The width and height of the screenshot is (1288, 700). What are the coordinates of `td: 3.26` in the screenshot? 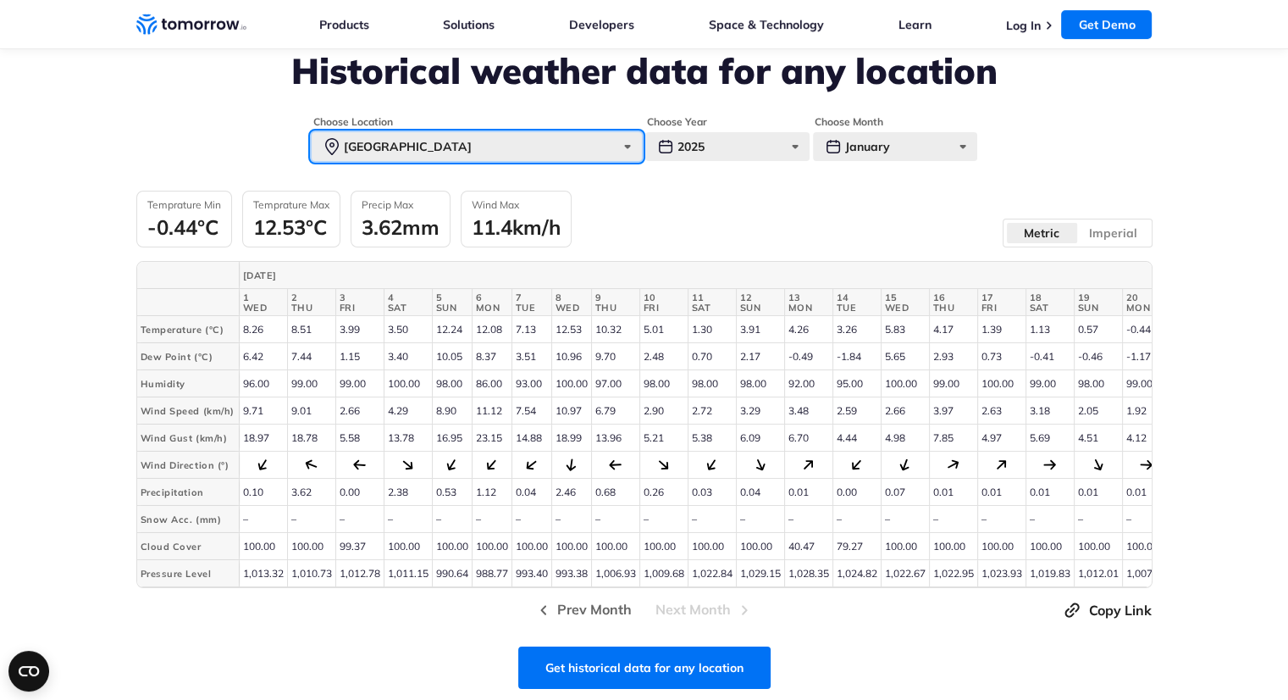 It's located at (856, 330).